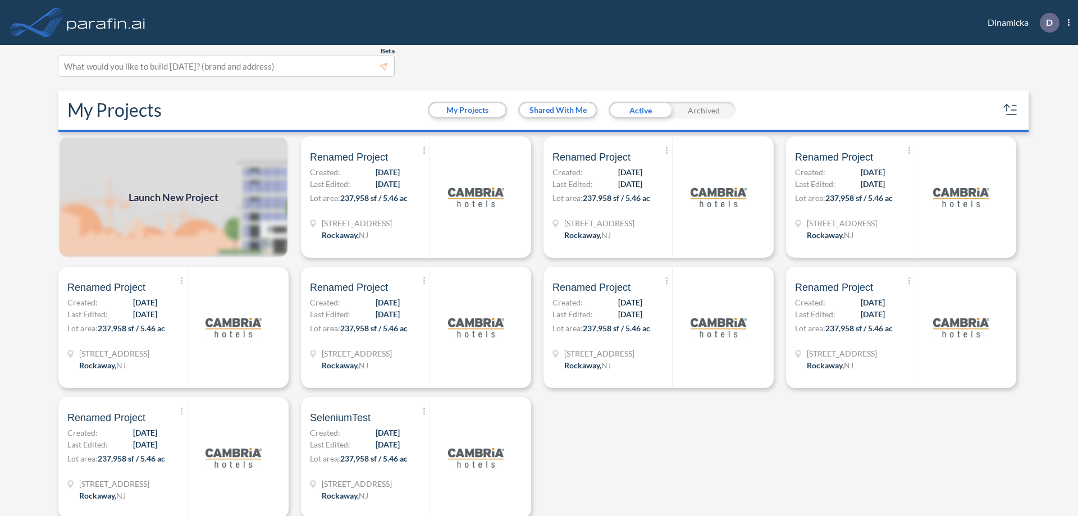  Describe the element at coordinates (704, 110) in the screenshot. I see `div: Archived` at that location.